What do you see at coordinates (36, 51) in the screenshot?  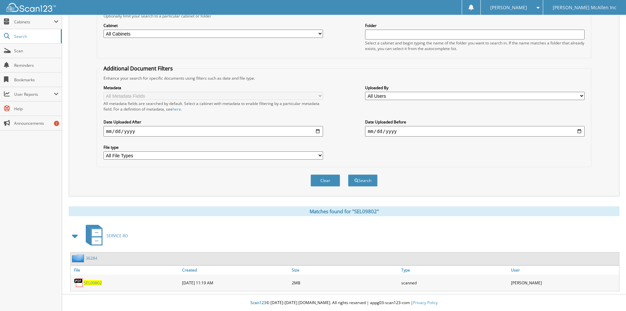 I see `span: Scan` at bounding box center [36, 51].